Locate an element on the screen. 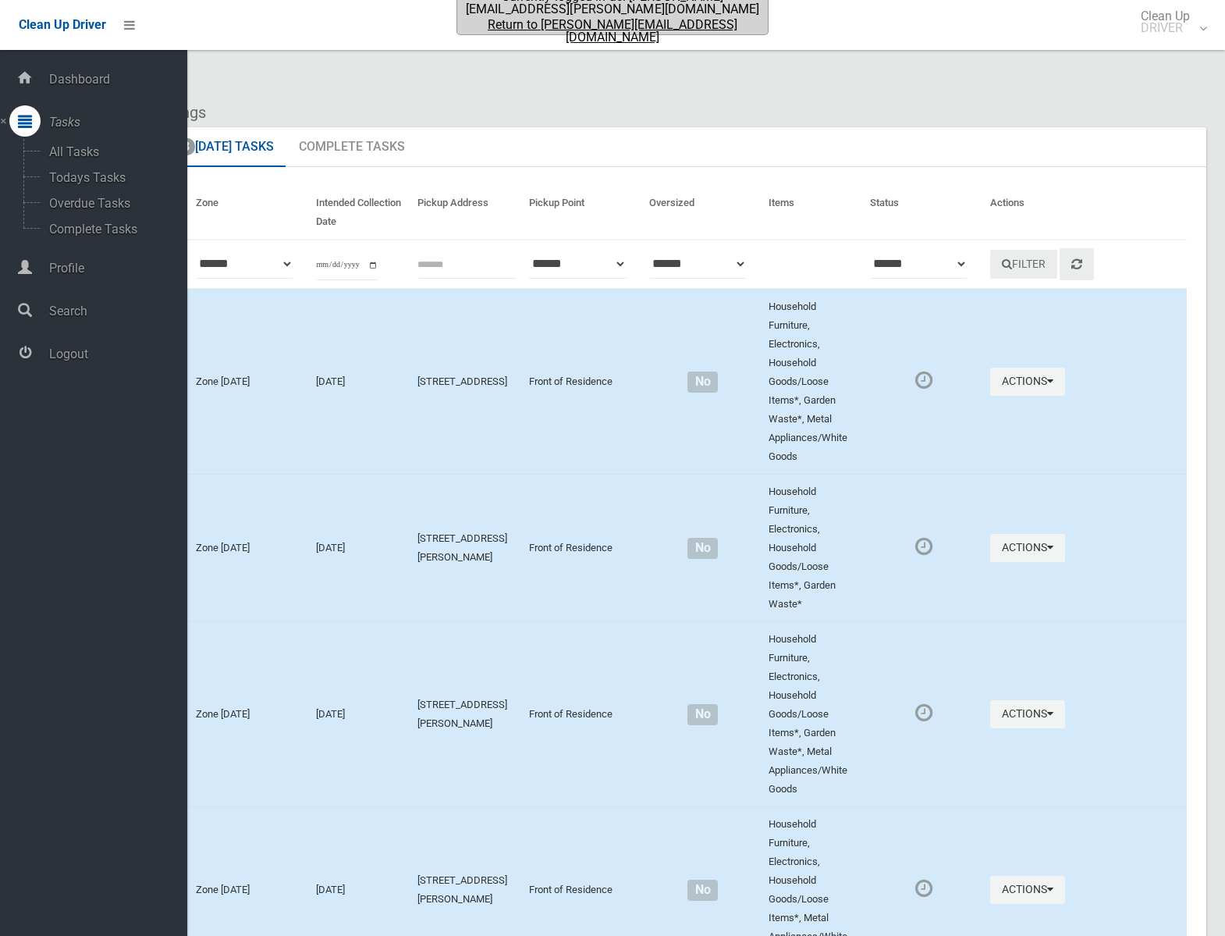 The width and height of the screenshot is (1225, 936). th: Actions is located at coordinates (1086, 212).